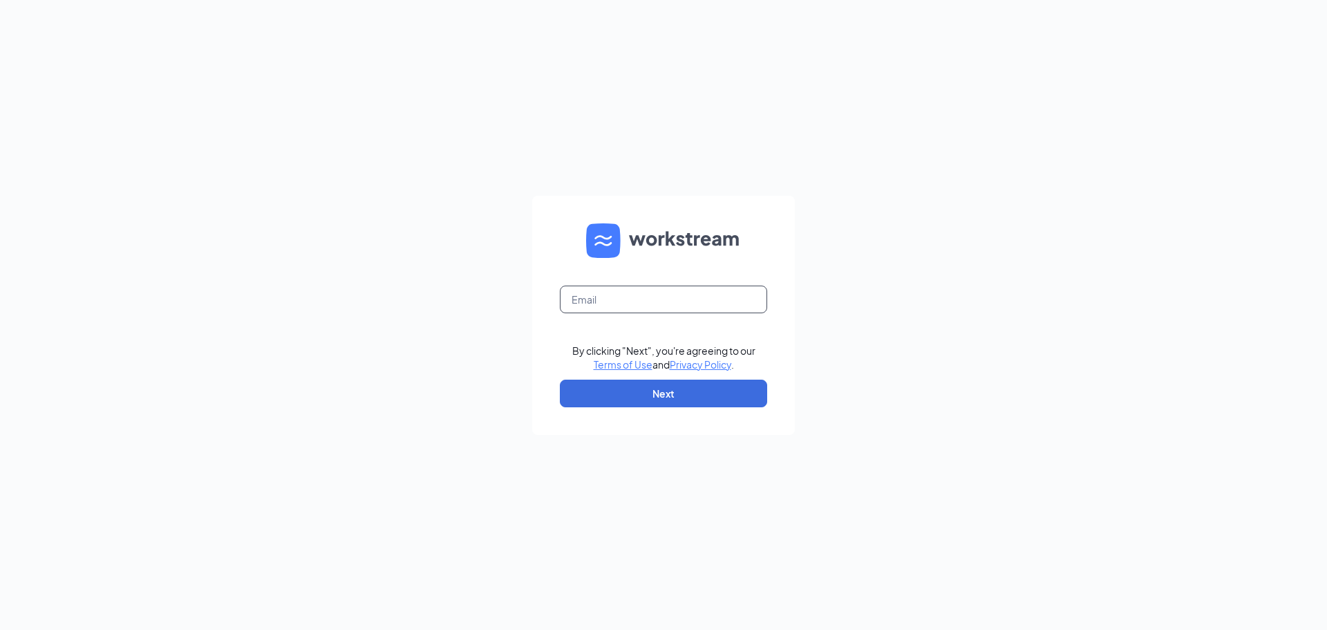  Describe the element at coordinates (664, 241) in the screenshot. I see `img: WS logo and Workstream text` at that location.